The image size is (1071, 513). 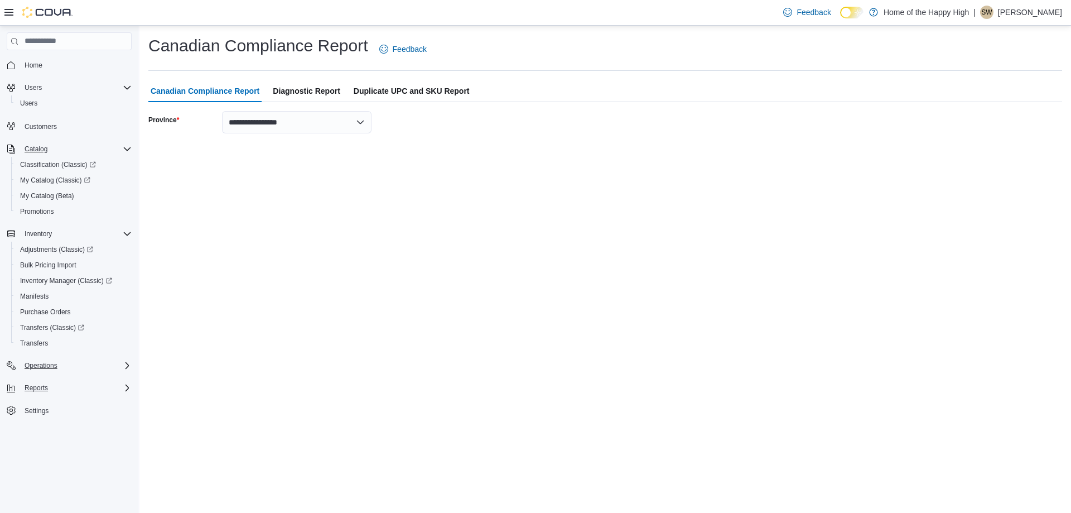 I want to click on a: Customers, so click(x=41, y=127).